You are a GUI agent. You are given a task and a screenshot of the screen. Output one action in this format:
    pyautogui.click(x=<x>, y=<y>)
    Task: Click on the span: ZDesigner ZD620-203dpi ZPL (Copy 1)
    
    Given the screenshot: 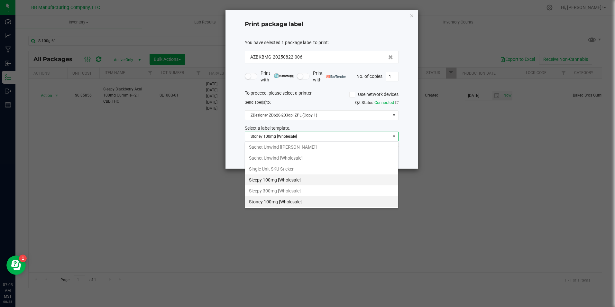 What is the action you would take?
    pyautogui.click(x=317, y=115)
    